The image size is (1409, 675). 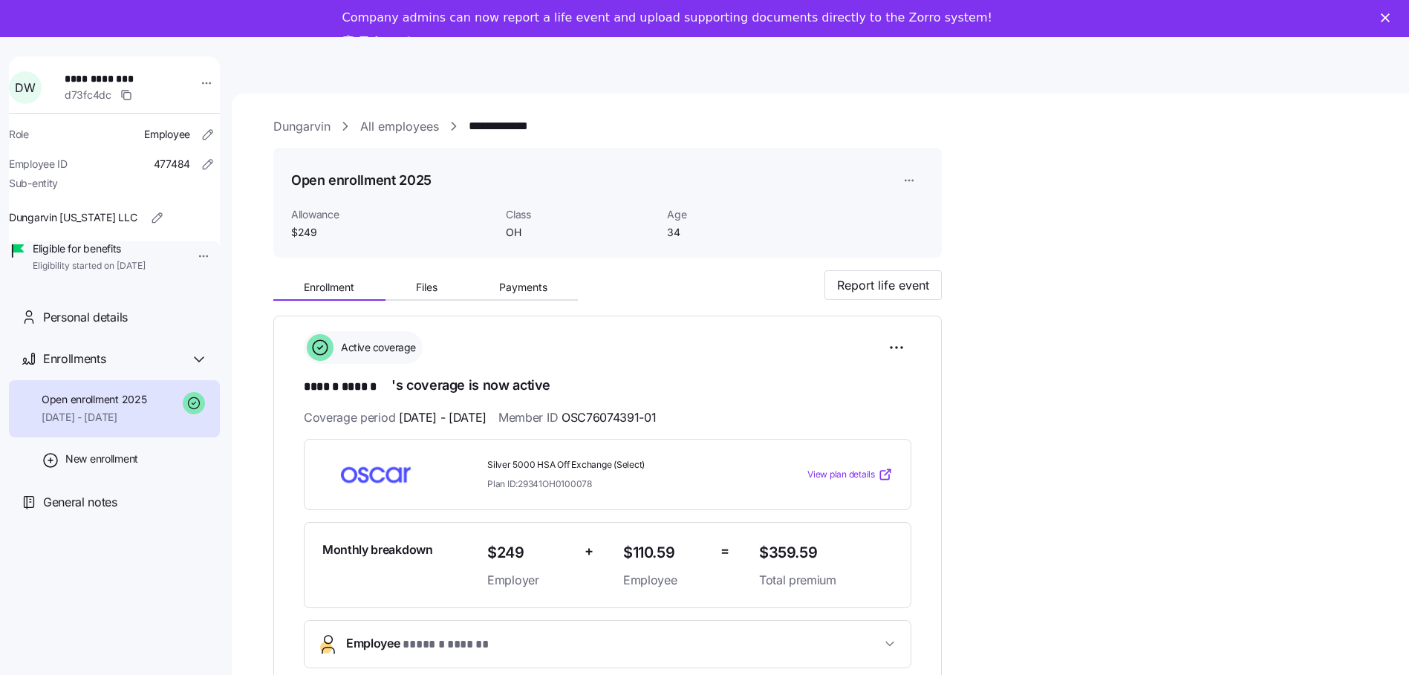 I want to click on span: View plan details, so click(x=841, y=474).